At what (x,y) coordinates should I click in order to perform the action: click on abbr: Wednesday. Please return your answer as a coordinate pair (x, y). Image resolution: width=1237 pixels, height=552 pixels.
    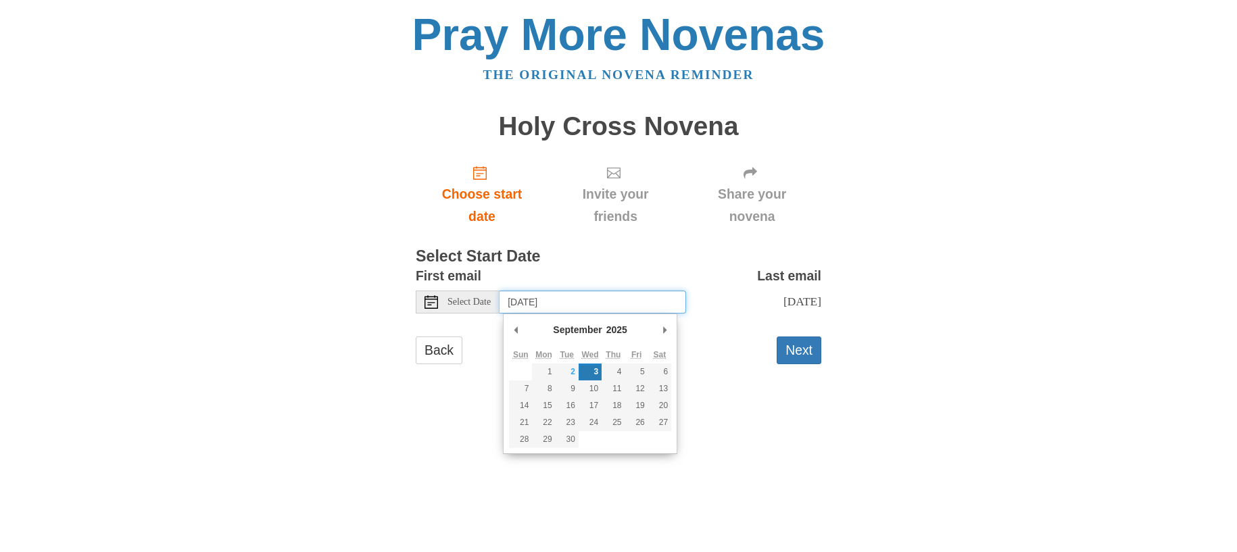
    Looking at the image, I should click on (590, 355).